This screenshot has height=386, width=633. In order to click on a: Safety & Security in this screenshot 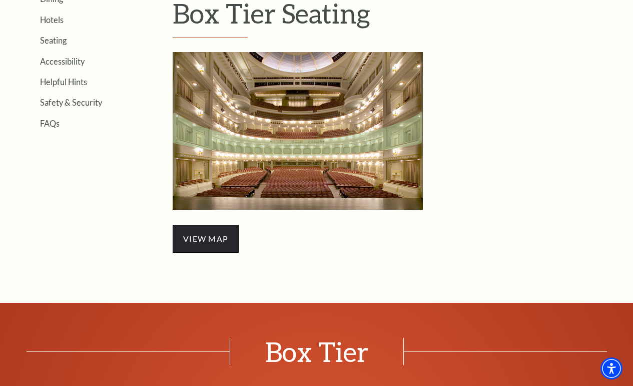, I will do `click(71, 102)`.